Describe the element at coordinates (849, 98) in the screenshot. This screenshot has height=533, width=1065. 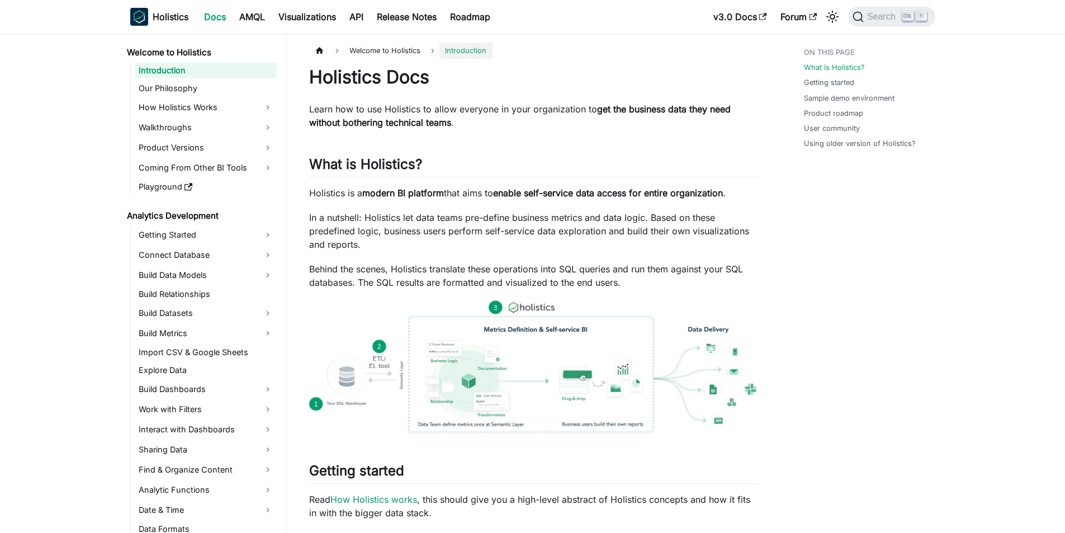
I see `a: Sample demo environment` at that location.